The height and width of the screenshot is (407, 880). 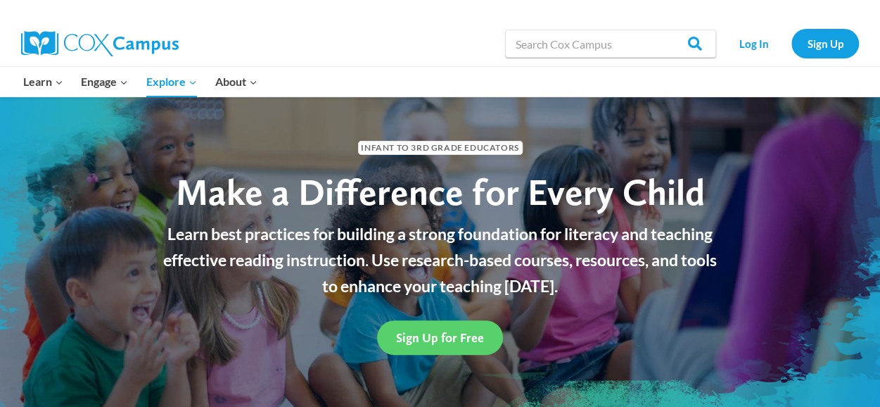 What do you see at coordinates (440, 147) in the screenshot?
I see `span: Infant to 3rd Grade Educators` at bounding box center [440, 147].